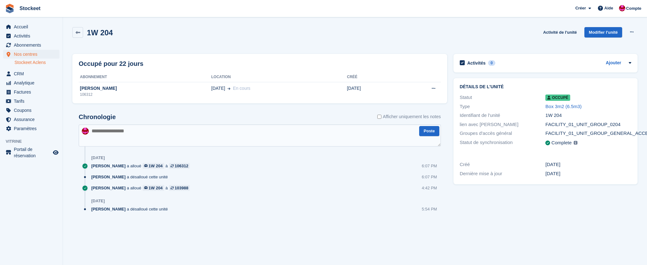  What do you see at coordinates (241, 88) in the screenshot?
I see `span: En cours` at bounding box center [241, 88].